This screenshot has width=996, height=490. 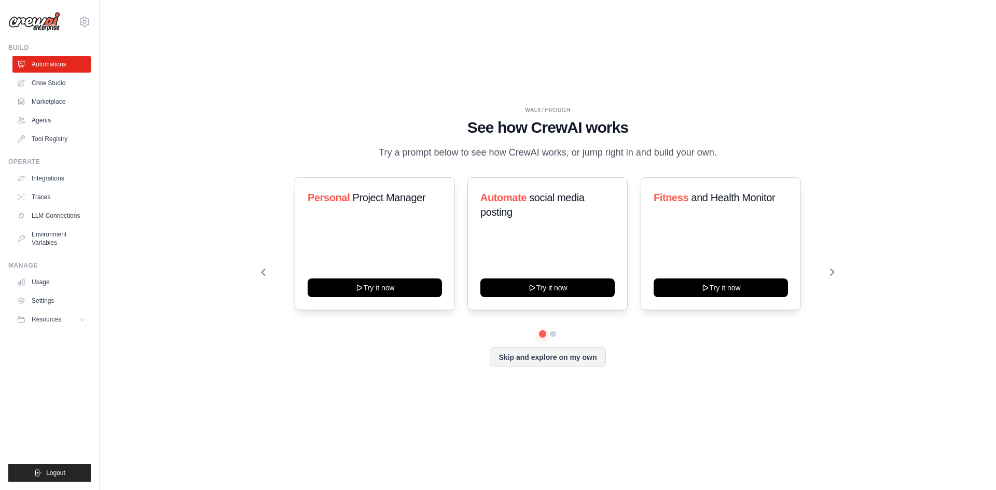 I want to click on button: Logout, so click(x=49, y=473).